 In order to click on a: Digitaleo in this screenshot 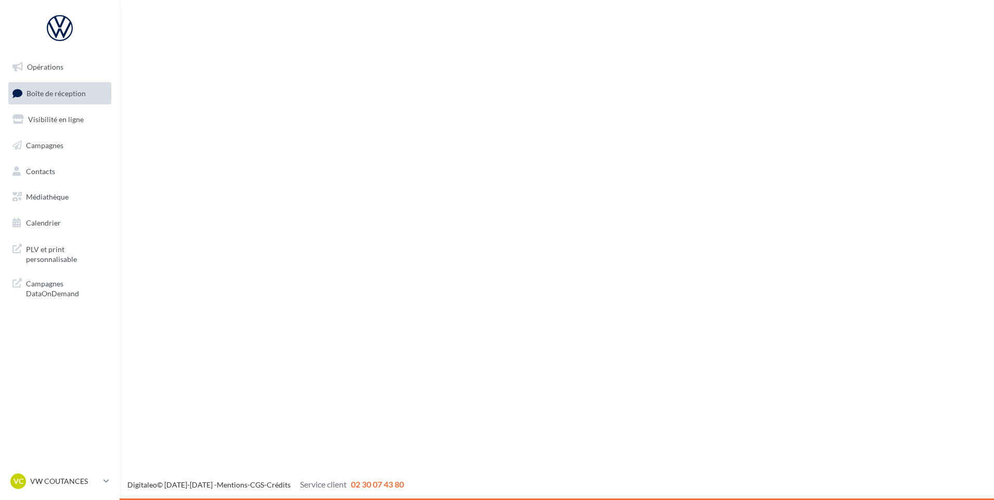, I will do `click(142, 484)`.